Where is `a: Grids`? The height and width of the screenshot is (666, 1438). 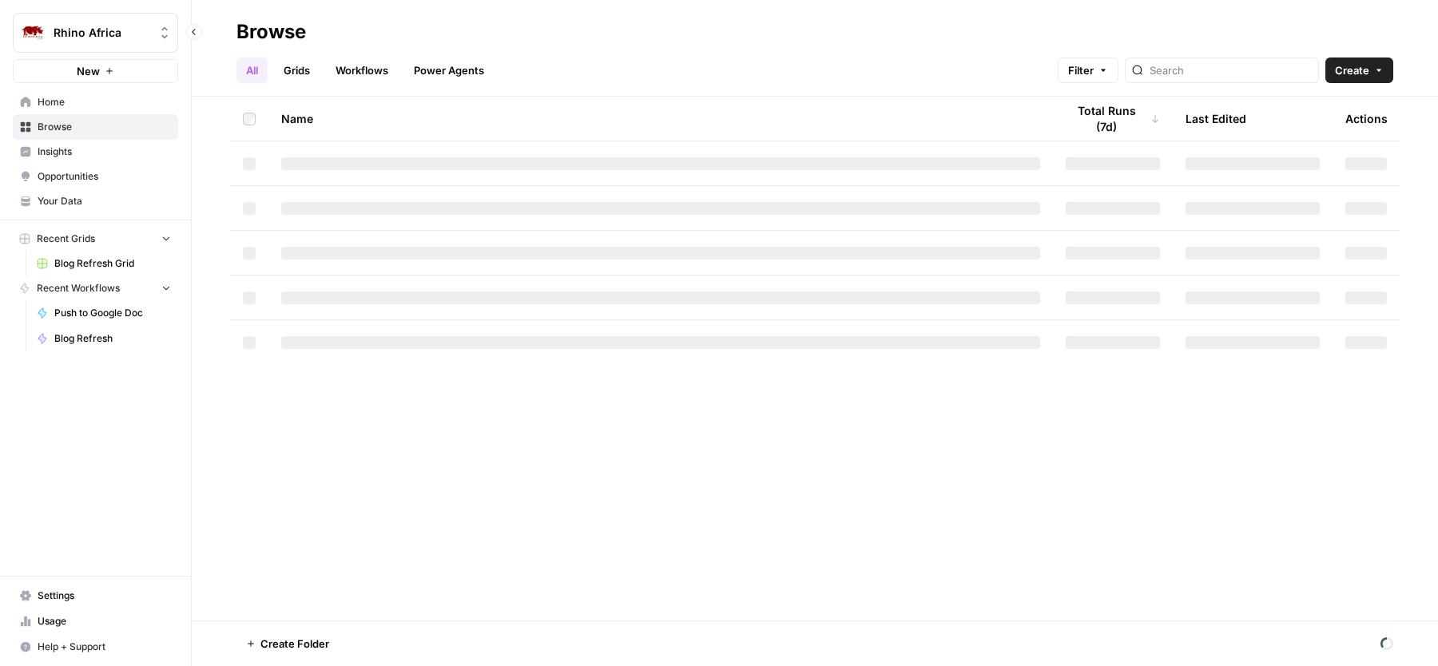 a: Grids is located at coordinates (296, 70).